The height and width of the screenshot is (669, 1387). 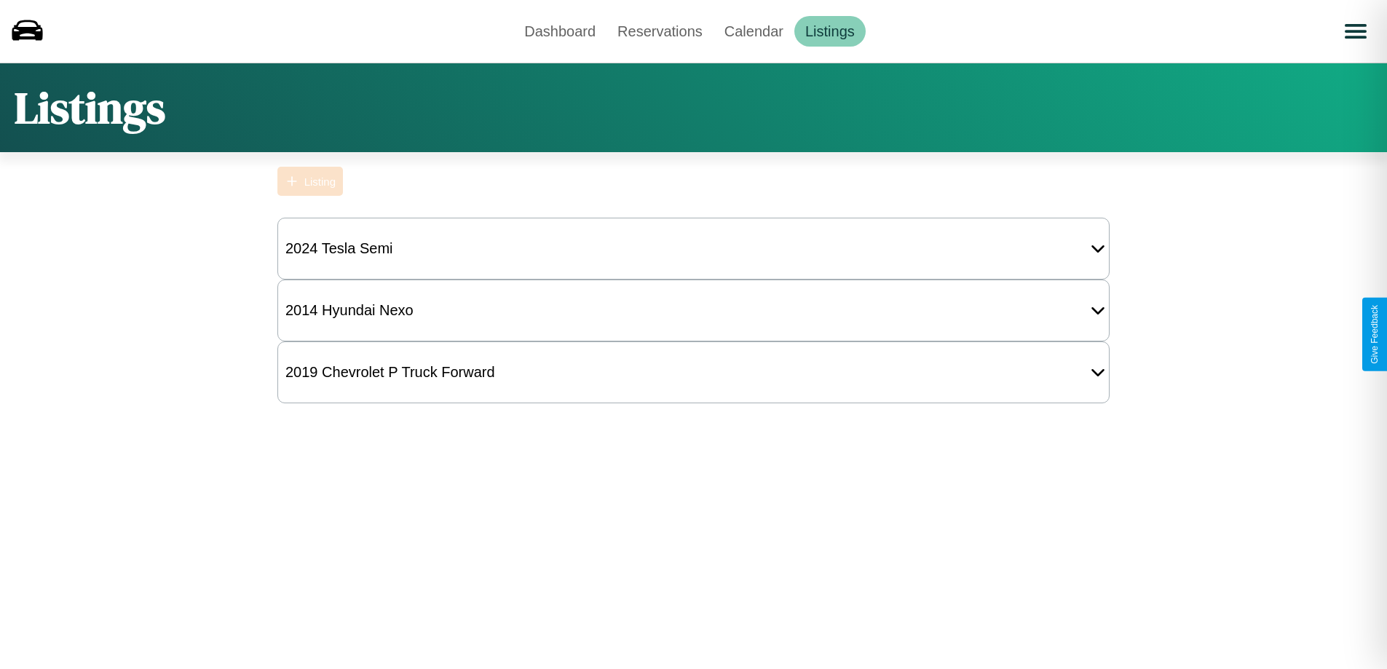 I want to click on a: Listings, so click(x=830, y=31).